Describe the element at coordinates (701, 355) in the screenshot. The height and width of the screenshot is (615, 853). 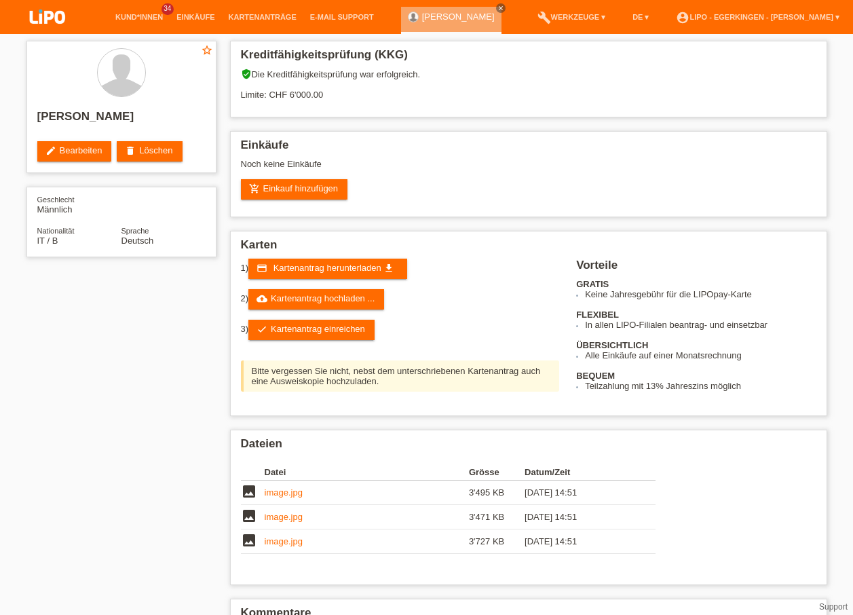
I see `li: Alle Einkäufe auf einer Monatsrechnung` at that location.